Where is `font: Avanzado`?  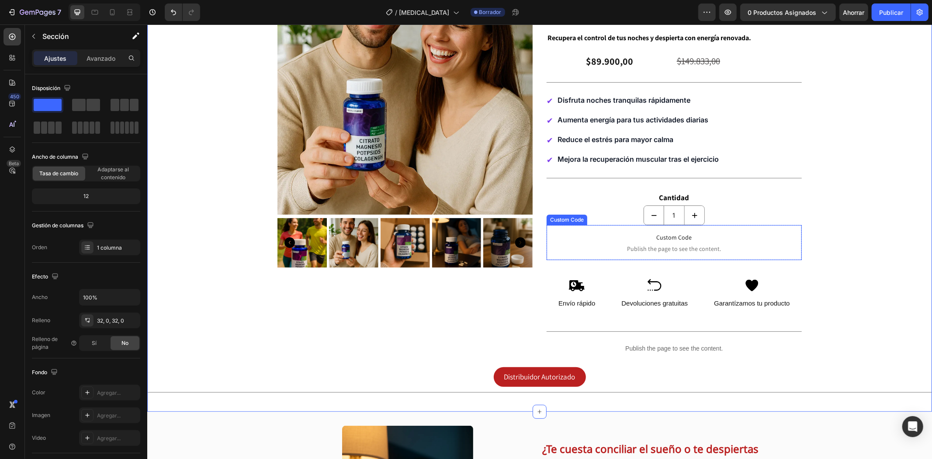 font: Avanzado is located at coordinates (101, 58).